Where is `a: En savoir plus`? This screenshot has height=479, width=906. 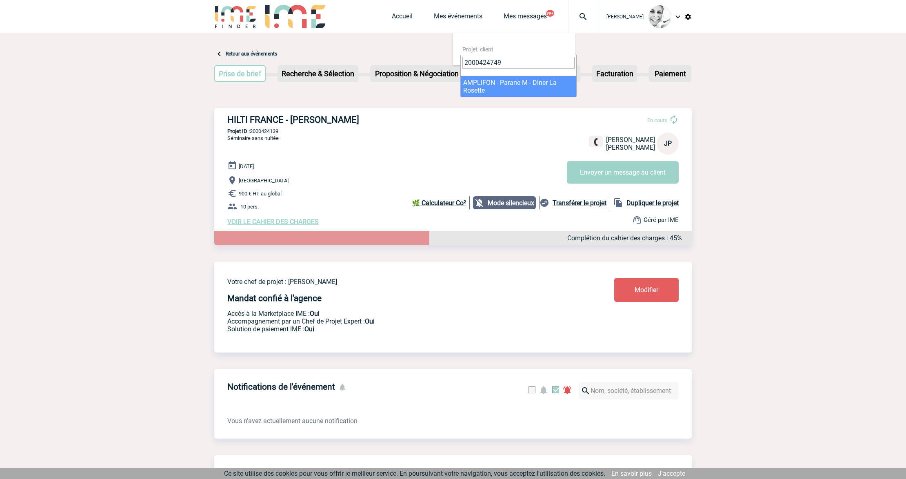 a: En savoir plus is located at coordinates (632, 474).